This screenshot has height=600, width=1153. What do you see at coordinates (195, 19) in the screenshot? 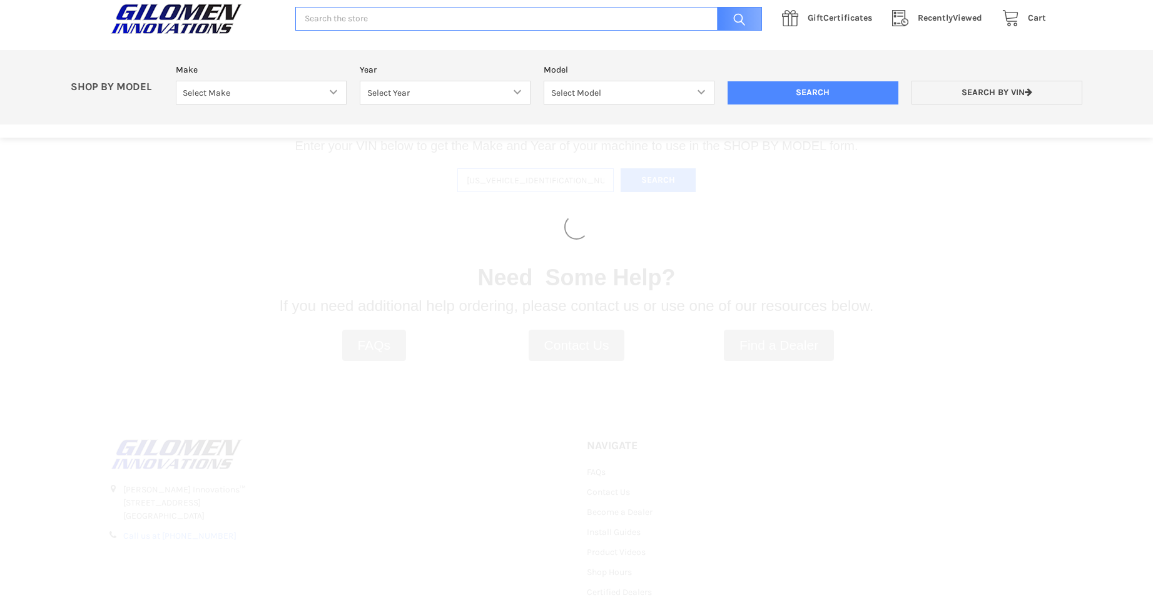
I see `a: GILOMEN INNOVATIONS` at bounding box center [195, 19].